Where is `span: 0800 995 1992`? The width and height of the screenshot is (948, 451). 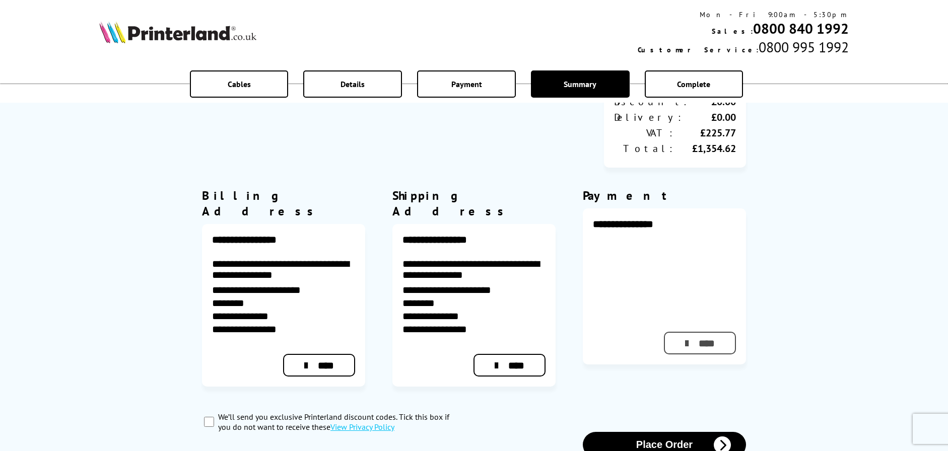 span: 0800 995 1992 is located at coordinates (804, 47).